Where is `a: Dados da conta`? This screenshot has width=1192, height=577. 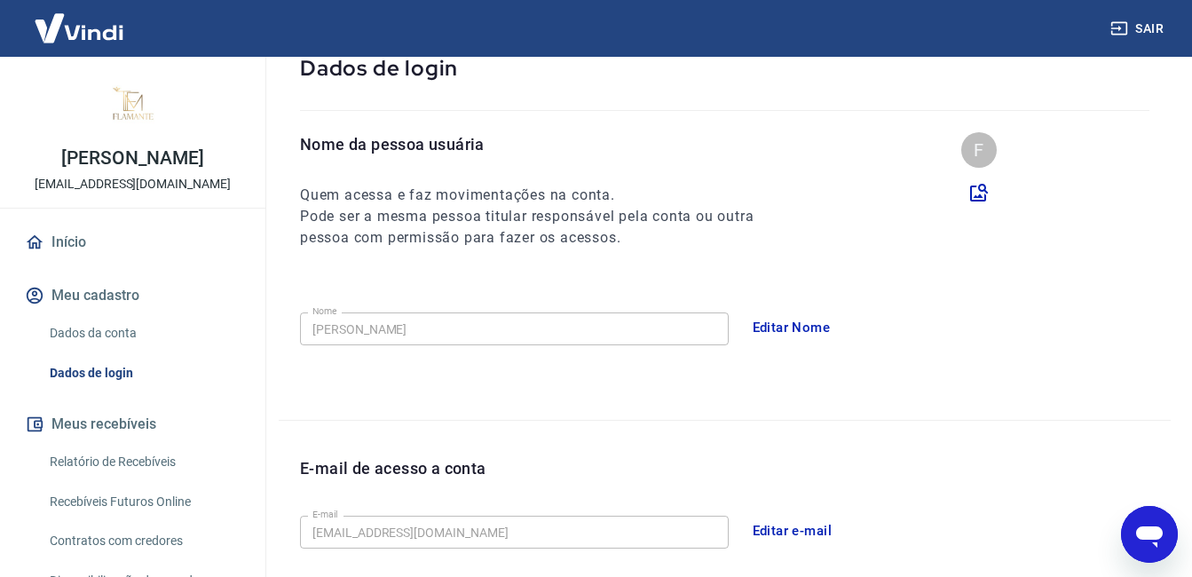 a: Dados da conta is located at coordinates (143, 333).